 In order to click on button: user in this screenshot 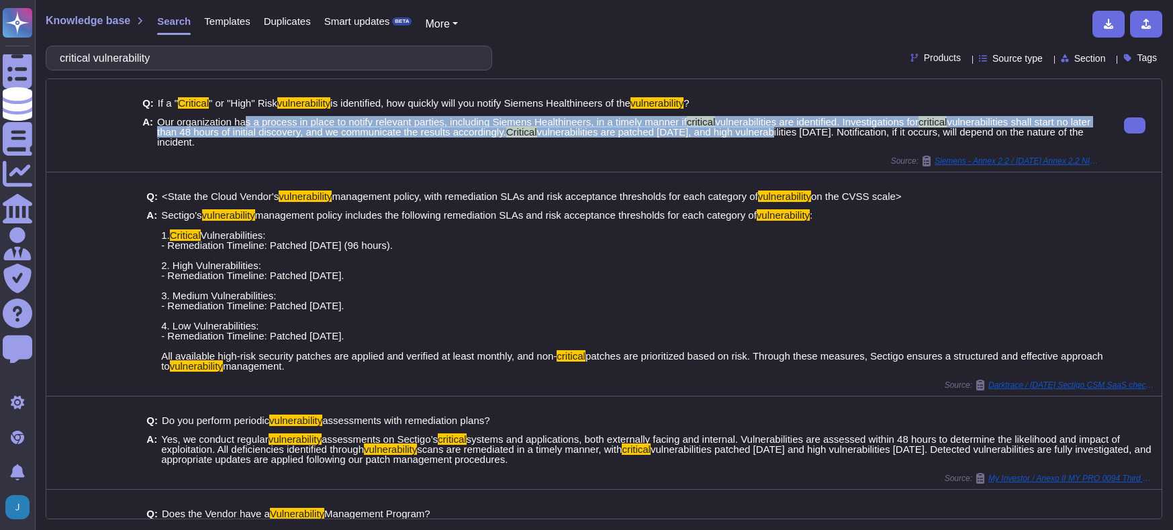, I will do `click(21, 508)`.